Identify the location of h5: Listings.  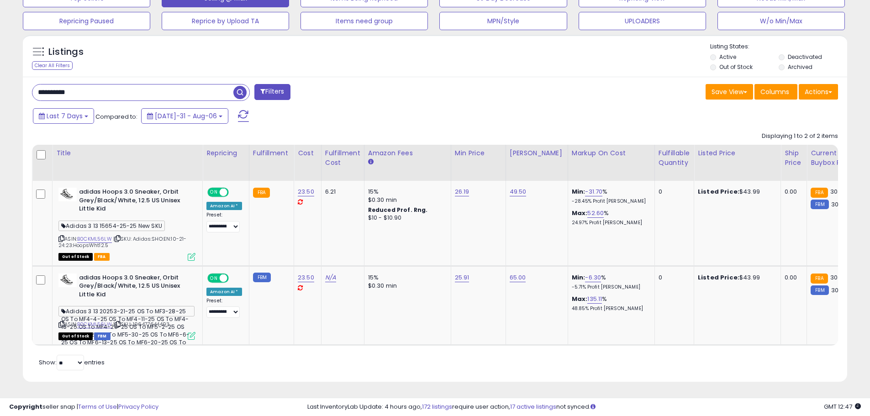
(66, 52).